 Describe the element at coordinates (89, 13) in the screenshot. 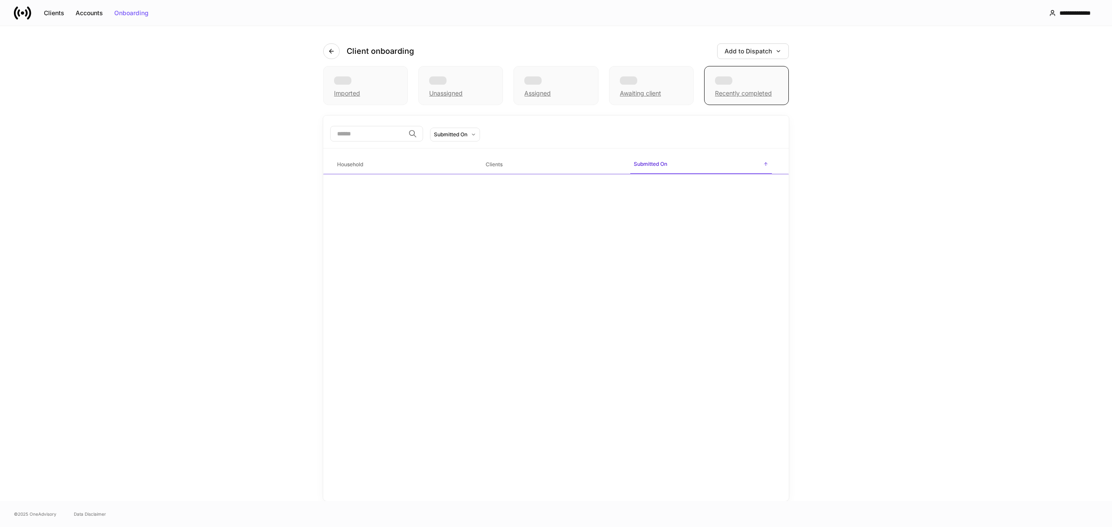

I see `div: Accounts` at that location.